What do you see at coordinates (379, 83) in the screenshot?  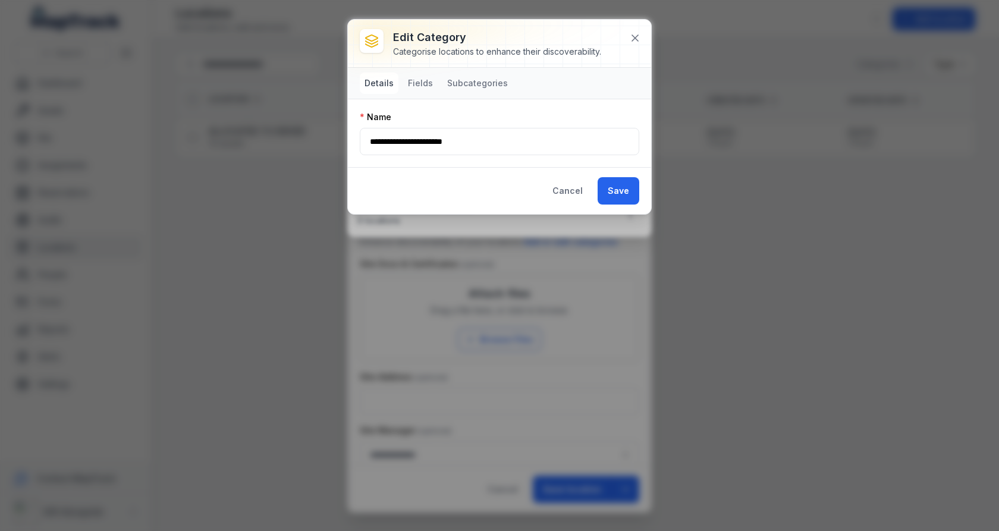 I see `button: Details` at bounding box center [379, 83].